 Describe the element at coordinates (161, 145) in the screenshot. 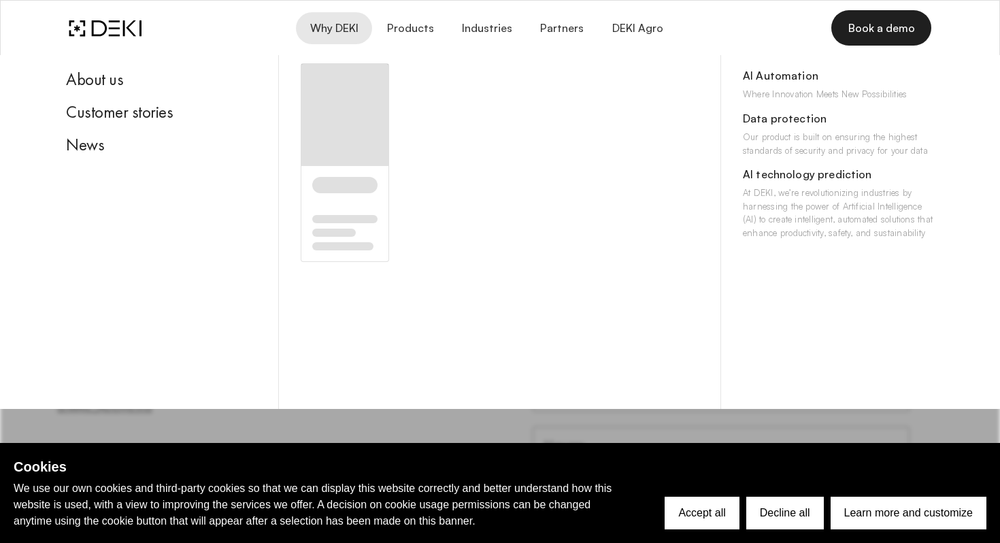

I see `div: News` at that location.